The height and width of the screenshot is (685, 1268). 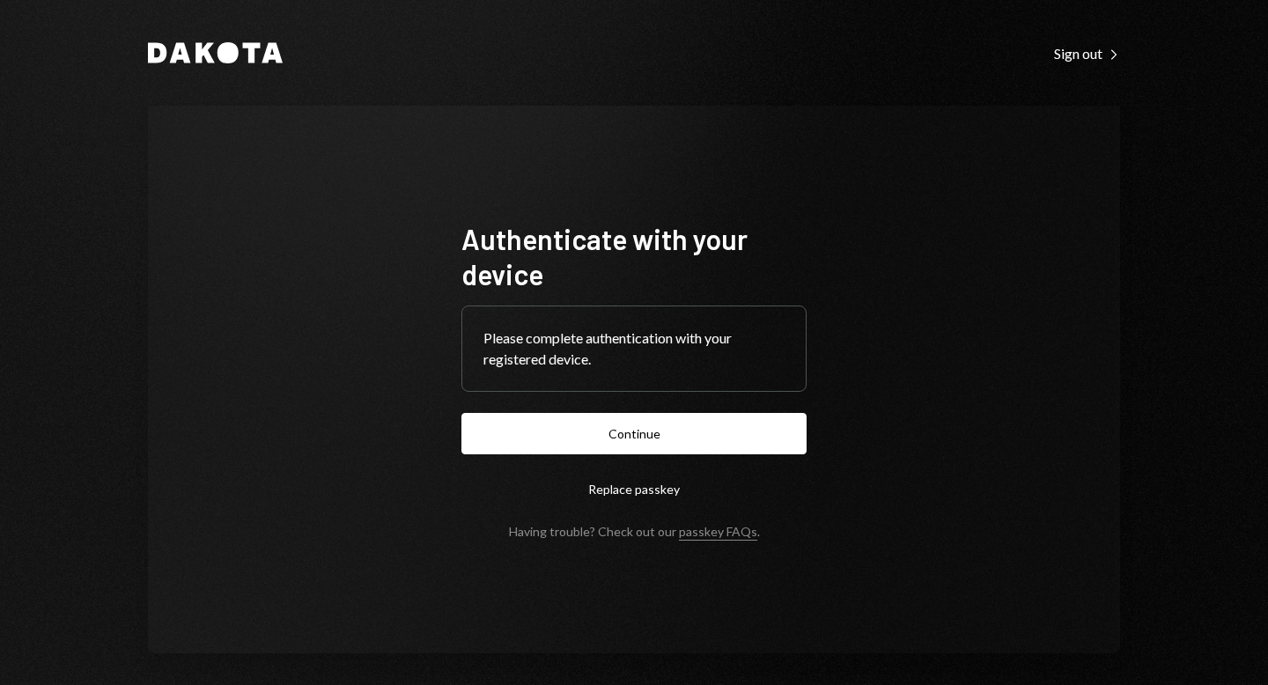 What do you see at coordinates (634, 531) in the screenshot?
I see `div: Having trouble? Check out our .` at bounding box center [634, 531].